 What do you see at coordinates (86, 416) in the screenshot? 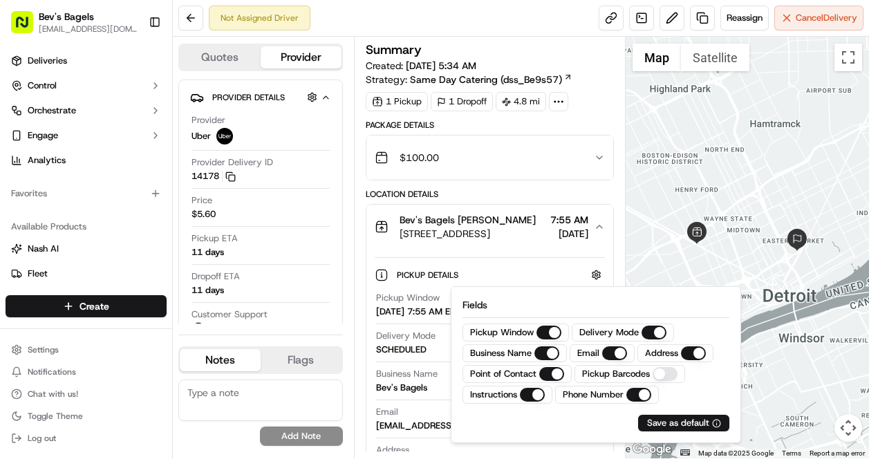
I see `button: Toggle Theme` at bounding box center [86, 416].